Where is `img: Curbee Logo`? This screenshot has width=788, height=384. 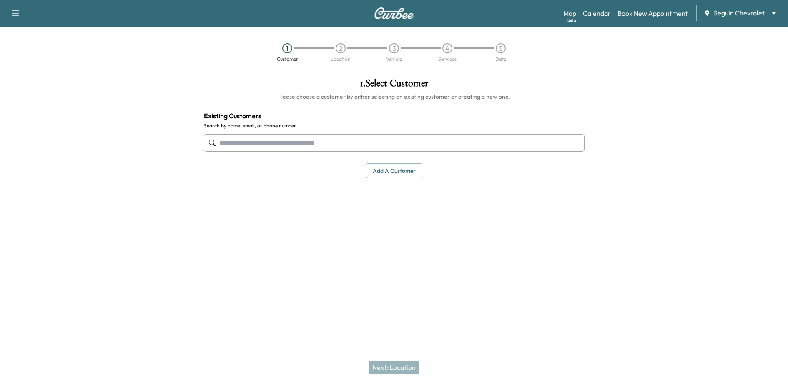
img: Curbee Logo is located at coordinates (394, 13).